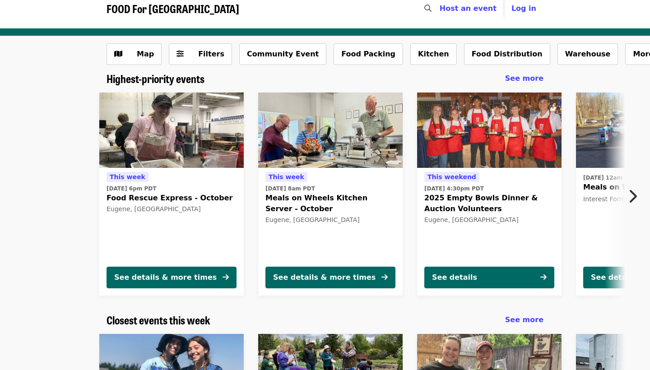  Describe the element at coordinates (489, 130) in the screenshot. I see `img: 2025 Empty Bowls Dinner & Auction Volunteers organized by FOOD For Lane County` at that location.